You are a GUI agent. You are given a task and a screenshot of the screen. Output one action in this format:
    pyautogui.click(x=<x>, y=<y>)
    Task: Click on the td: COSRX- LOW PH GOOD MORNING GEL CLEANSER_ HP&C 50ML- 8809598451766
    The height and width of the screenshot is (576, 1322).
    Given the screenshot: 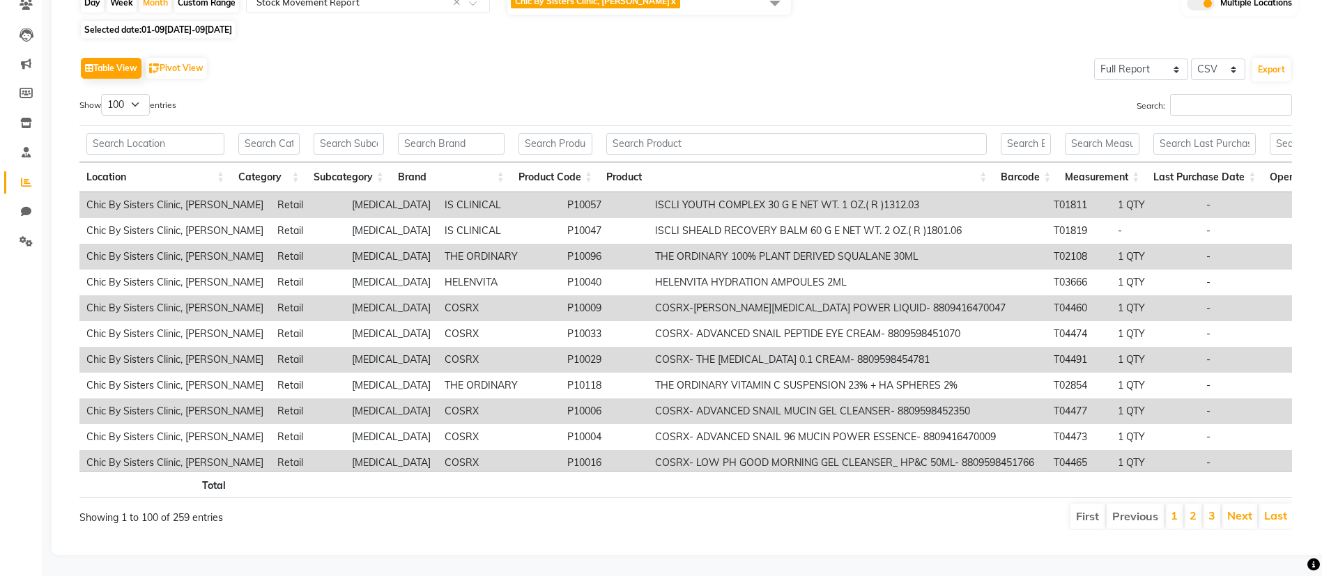 What is the action you would take?
    pyautogui.click(x=847, y=463)
    